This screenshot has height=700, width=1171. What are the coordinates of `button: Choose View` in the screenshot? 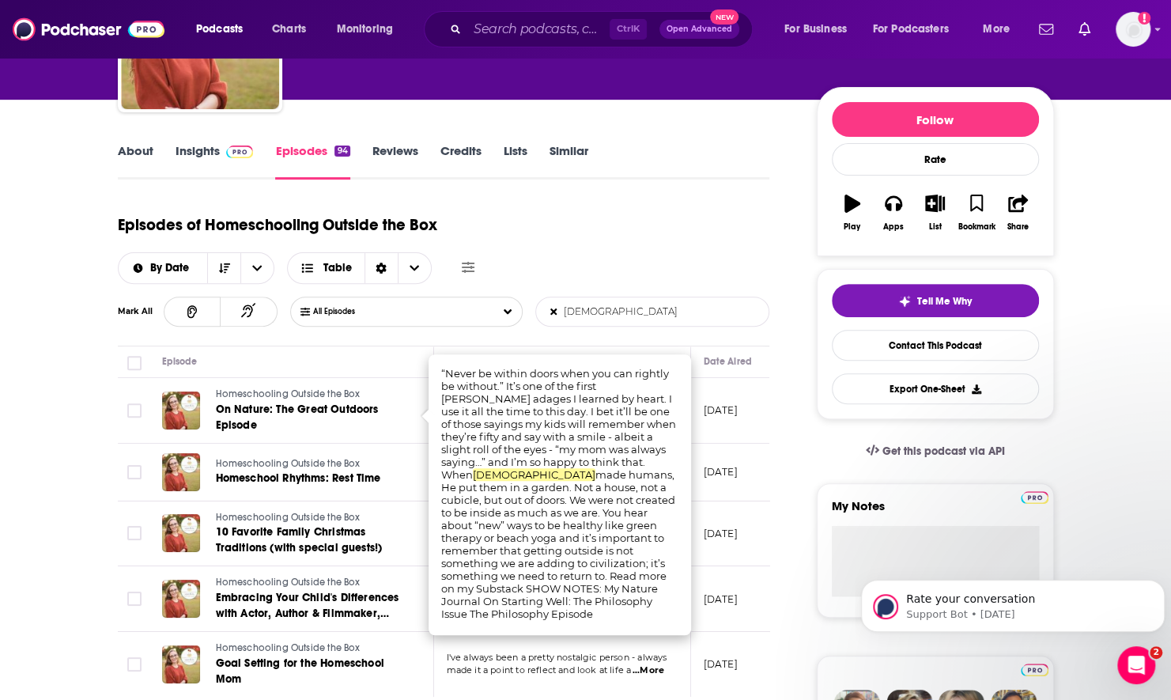 It's located at (359, 268).